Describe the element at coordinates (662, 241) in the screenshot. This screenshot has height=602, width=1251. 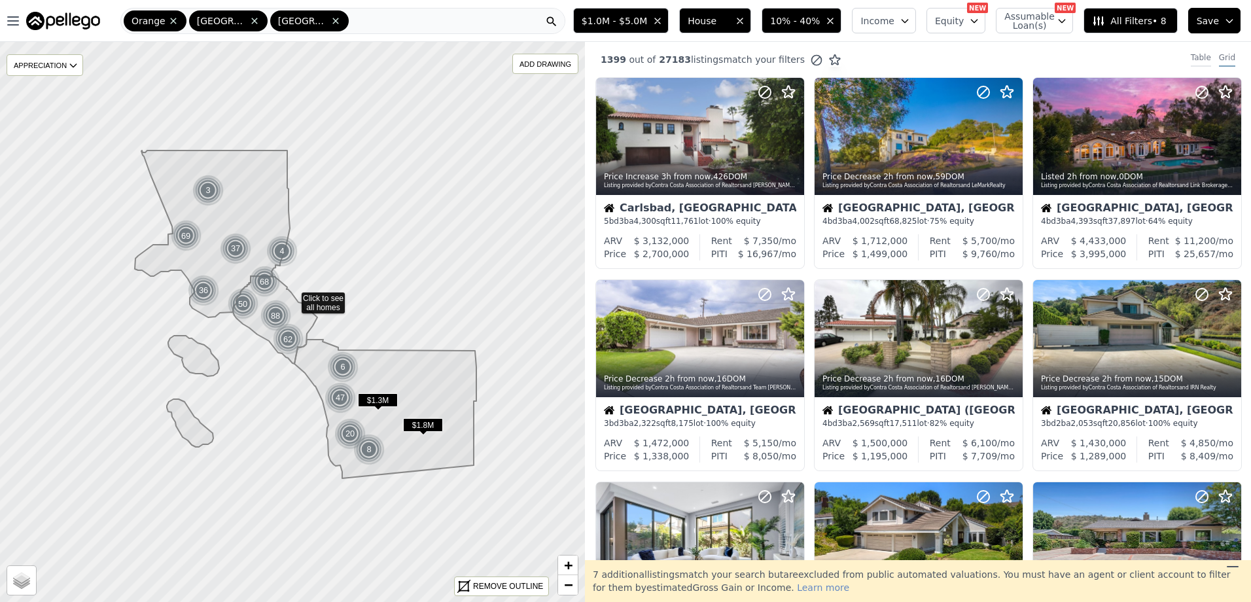
I see `span: $ 3,132,000` at that location.